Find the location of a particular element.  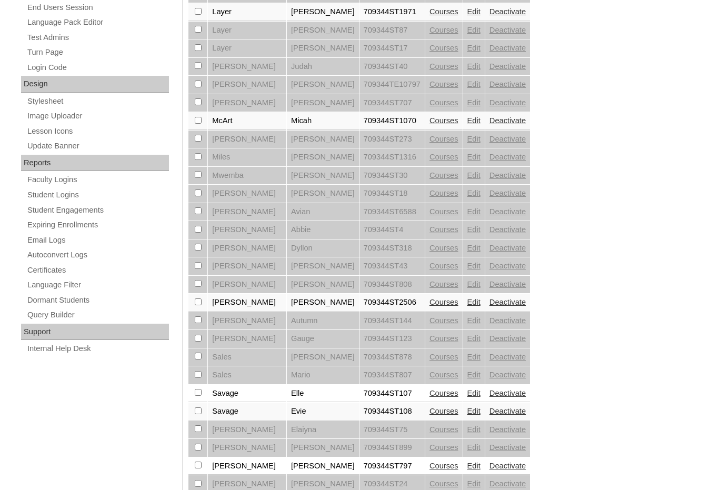

a: Lesson Icons is located at coordinates (97, 131).